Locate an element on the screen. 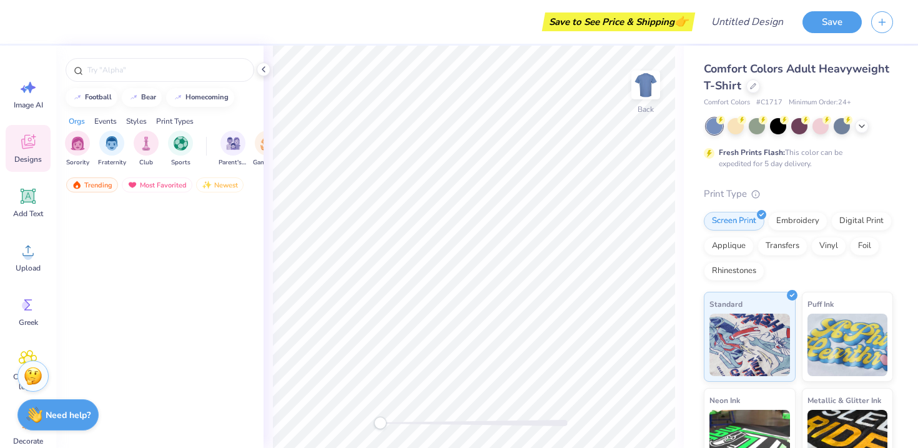 The image size is (918, 448). span: Clipart & logos is located at coordinates (28, 381).